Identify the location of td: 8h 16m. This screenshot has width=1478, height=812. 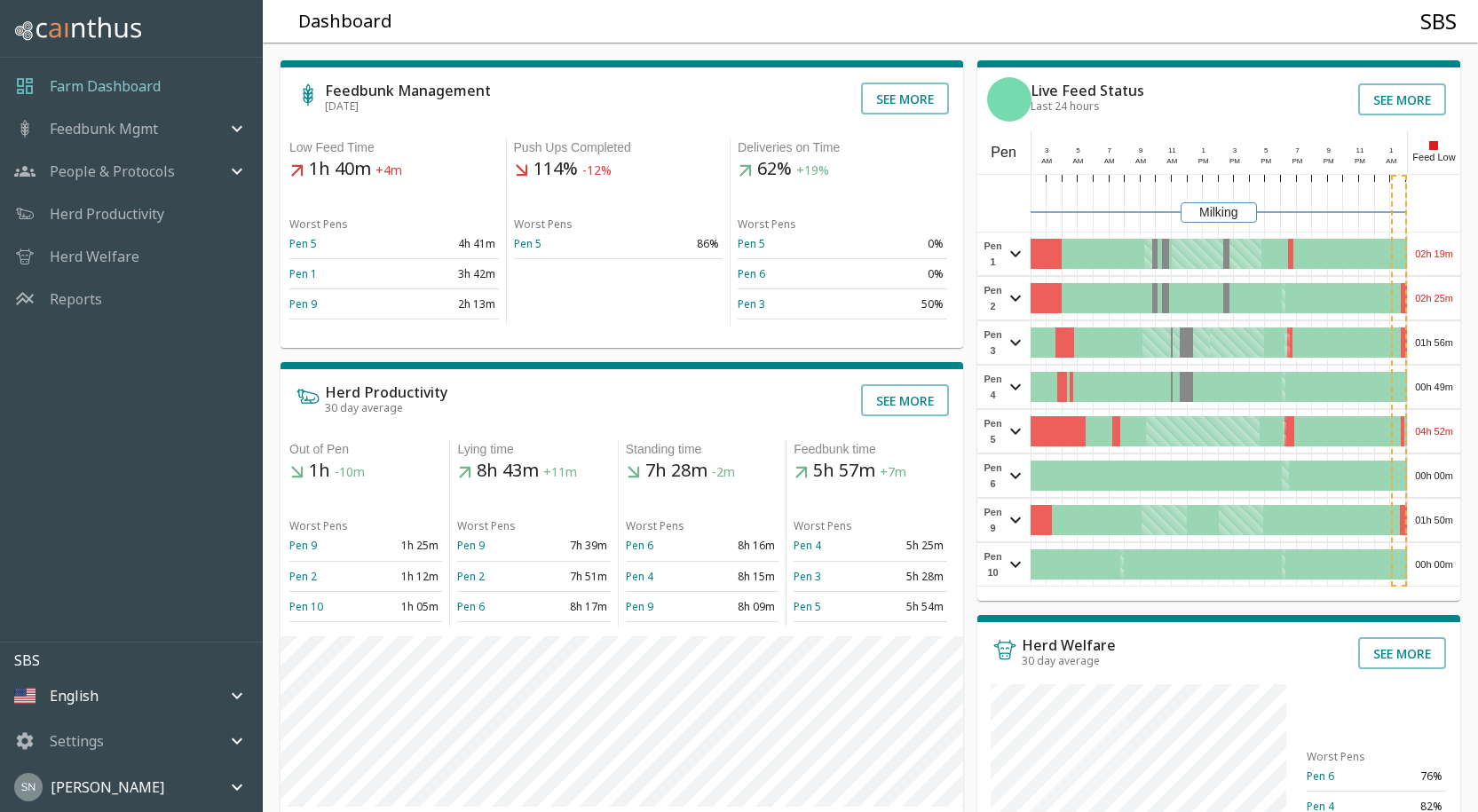
(740, 546).